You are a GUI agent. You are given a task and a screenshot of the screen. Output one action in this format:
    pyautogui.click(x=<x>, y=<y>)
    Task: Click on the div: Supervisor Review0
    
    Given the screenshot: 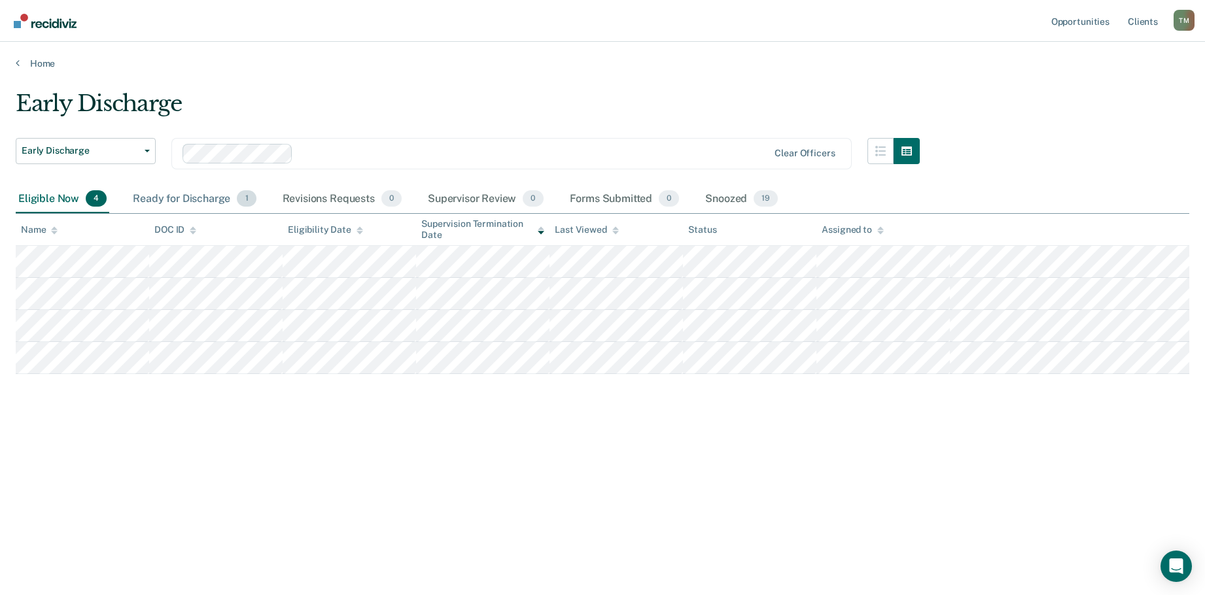 What is the action you would take?
    pyautogui.click(x=485, y=200)
    